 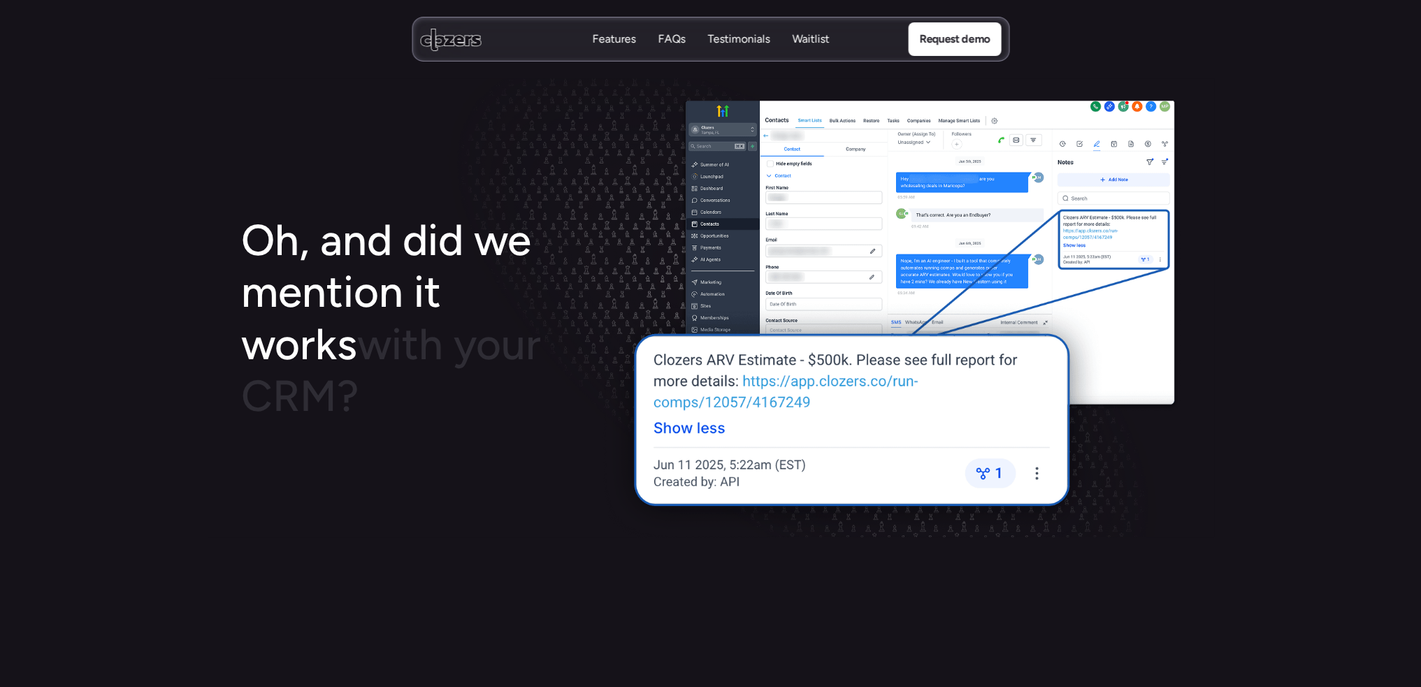 I want to click on h1: Oh, and did we mention it works, so click(x=409, y=319).